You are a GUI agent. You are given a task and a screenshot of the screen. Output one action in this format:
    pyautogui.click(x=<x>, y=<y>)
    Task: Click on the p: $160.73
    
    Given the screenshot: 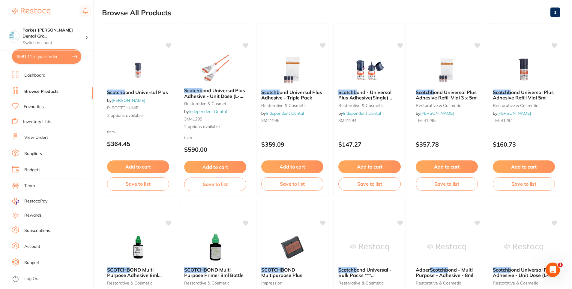 What is the action you would take?
    pyautogui.click(x=524, y=144)
    